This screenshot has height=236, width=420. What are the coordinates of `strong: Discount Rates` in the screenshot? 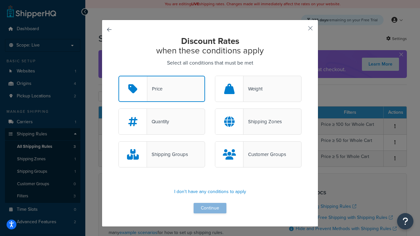 It's located at (210, 41).